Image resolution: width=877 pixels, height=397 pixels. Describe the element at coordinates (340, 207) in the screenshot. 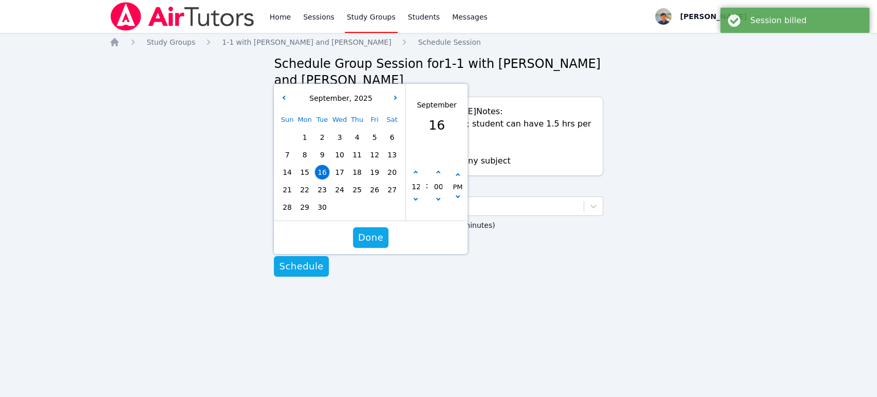

I see `div: Choose Wednesday October 01 of 2025` at that location.